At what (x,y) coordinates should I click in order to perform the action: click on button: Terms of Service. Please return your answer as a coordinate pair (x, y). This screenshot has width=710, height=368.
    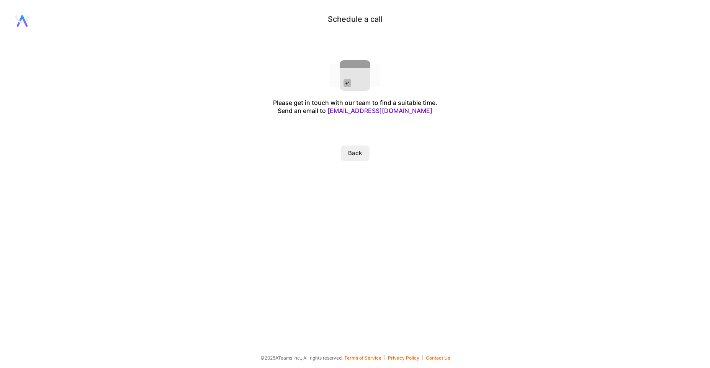
    Looking at the image, I should click on (364, 358).